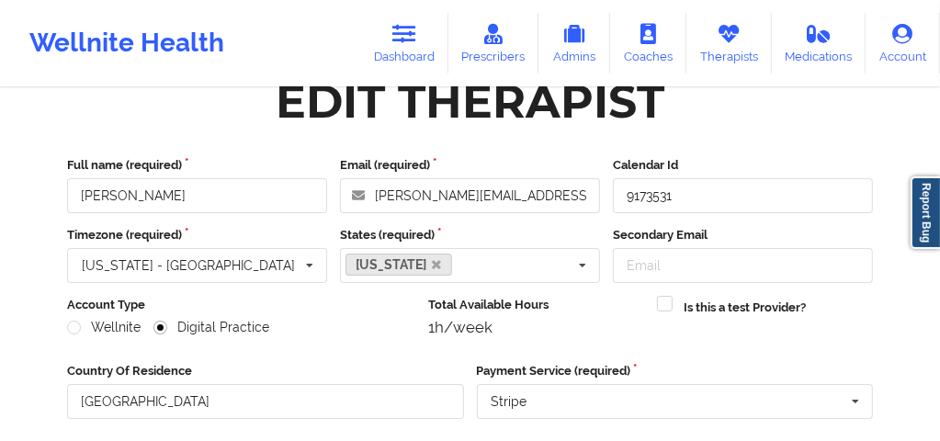 The image size is (940, 441). What do you see at coordinates (197, 196) in the screenshot?
I see `input: Full name` at bounding box center [197, 196].